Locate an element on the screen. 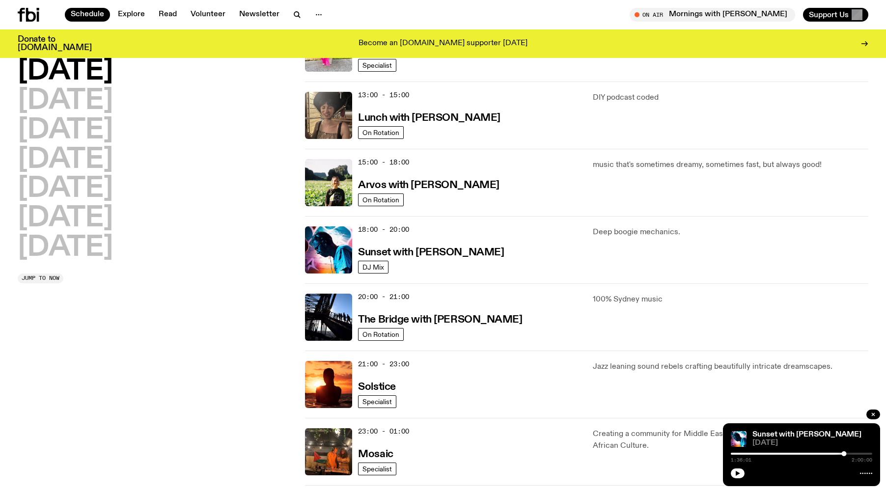 The image size is (886, 492). p: DIY podcast coded is located at coordinates (731, 98).